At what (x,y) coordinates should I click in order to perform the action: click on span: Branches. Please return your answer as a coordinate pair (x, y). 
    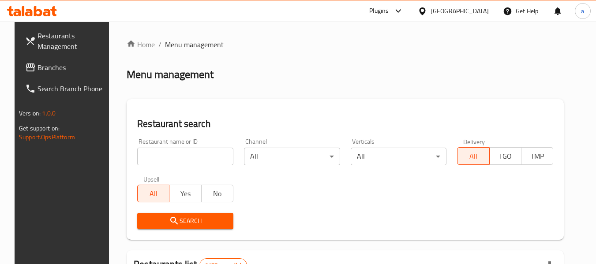
    Looking at the image, I should click on (72, 67).